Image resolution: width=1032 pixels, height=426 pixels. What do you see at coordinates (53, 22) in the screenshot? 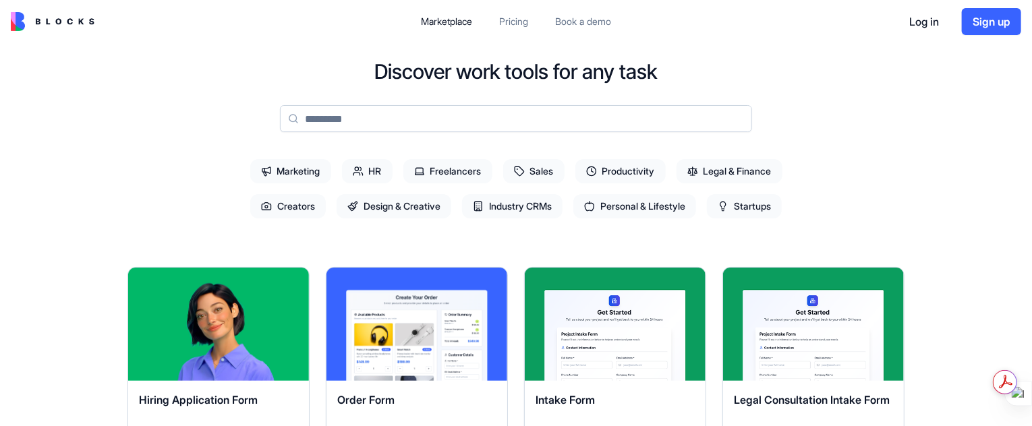
I see `img: logo` at bounding box center [53, 22].